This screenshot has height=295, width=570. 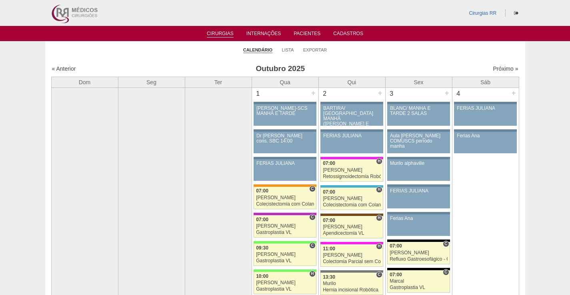 I want to click on div: BLANC/ MANHÃ E TARDE 2 SALAS, so click(x=418, y=111).